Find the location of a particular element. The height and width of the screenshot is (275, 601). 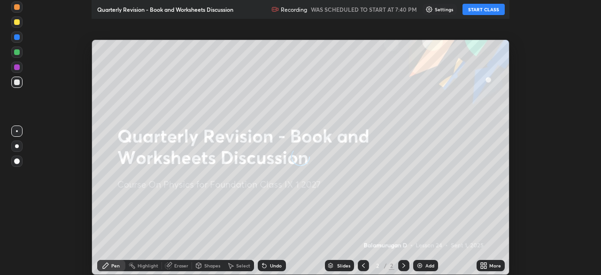

p: Quarterly Revision - Book and Worksheets Discussion is located at coordinates (165, 9).